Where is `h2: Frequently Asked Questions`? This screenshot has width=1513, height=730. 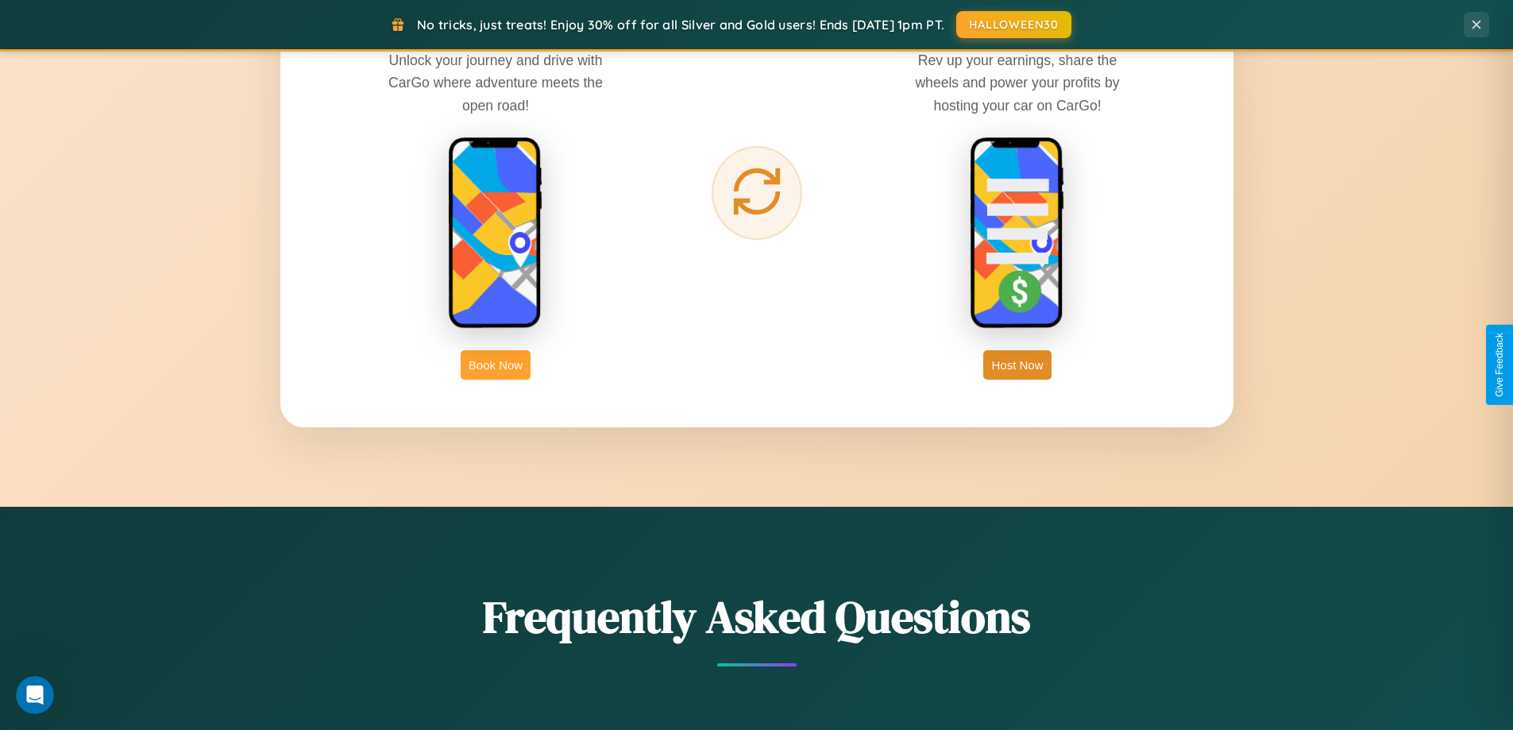
h2: Frequently Asked Questions is located at coordinates (757, 616).